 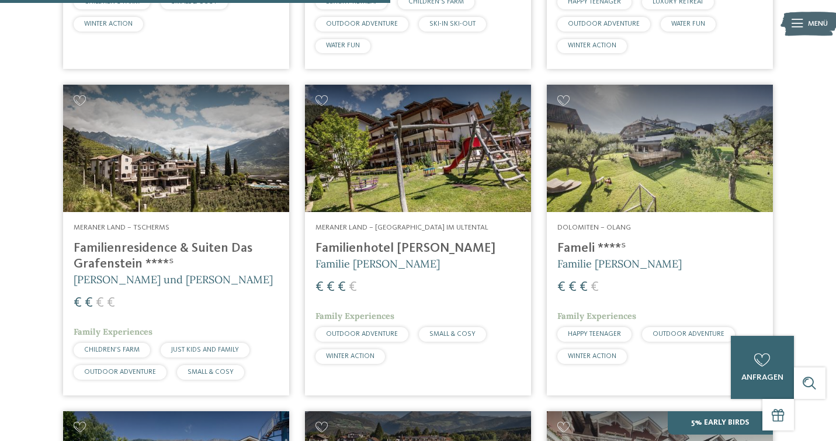 I want to click on span: CHILDREN’S FARM, so click(x=112, y=350).